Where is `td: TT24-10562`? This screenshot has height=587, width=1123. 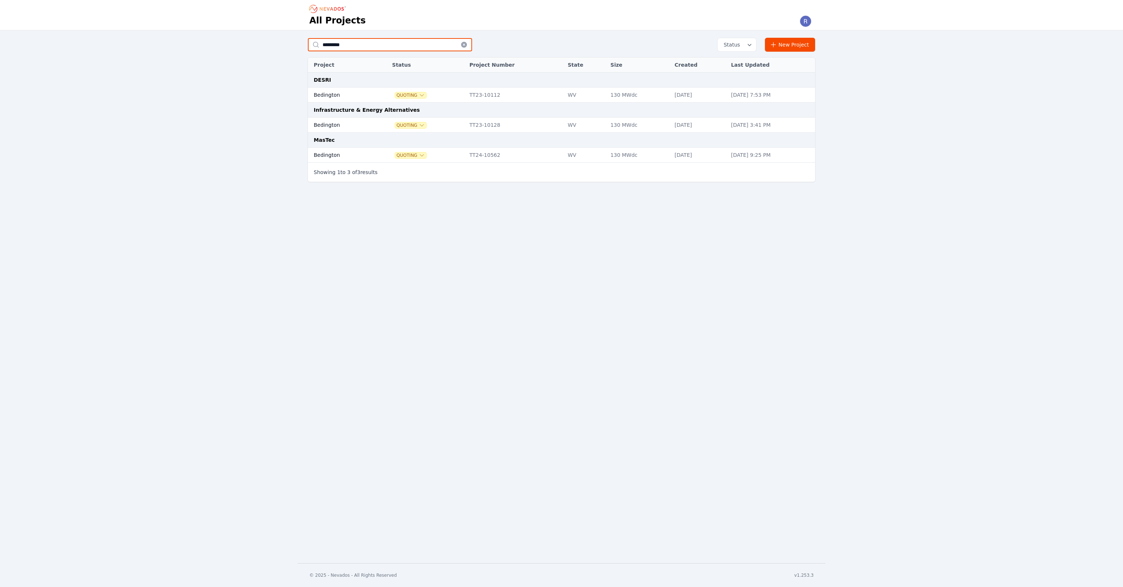
td: TT24-10562 is located at coordinates (515, 155).